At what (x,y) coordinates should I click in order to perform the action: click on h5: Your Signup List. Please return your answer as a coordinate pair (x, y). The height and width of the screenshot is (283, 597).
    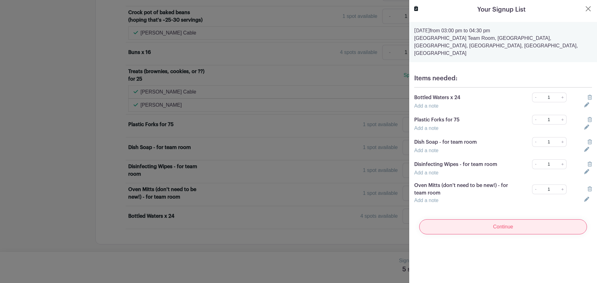
    Looking at the image, I should click on (501, 10).